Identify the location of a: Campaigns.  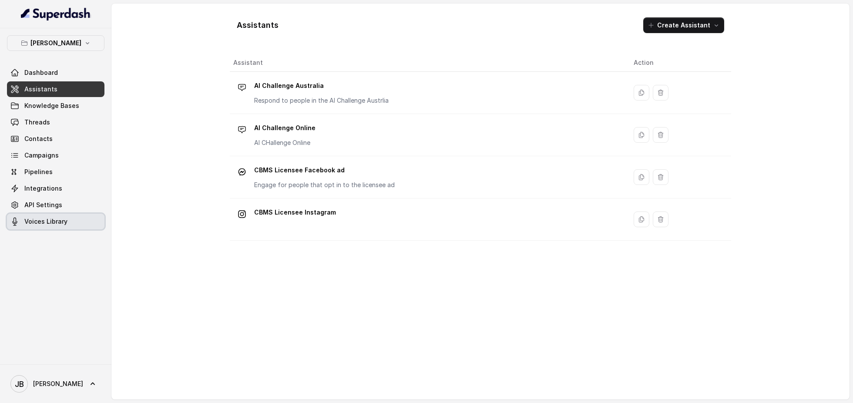
(56, 155).